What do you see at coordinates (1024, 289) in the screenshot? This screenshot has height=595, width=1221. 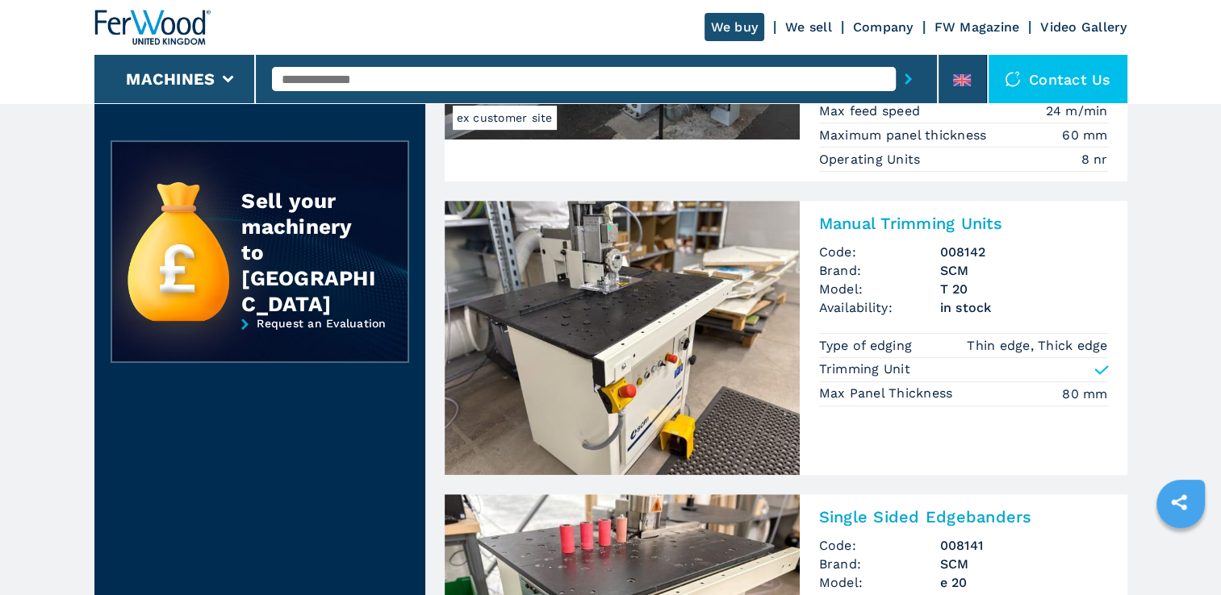 I see `h3: T 20` at bounding box center [1024, 289].